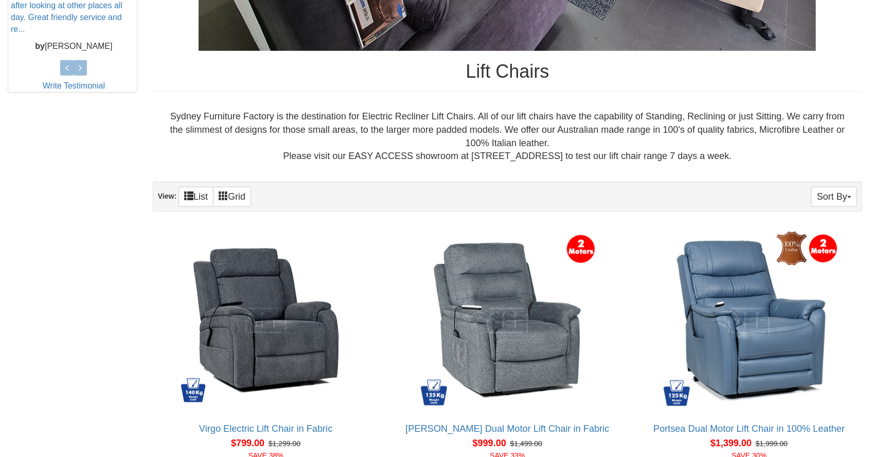 The width and height of the screenshot is (870, 457). Describe the element at coordinates (749, 429) in the screenshot. I see `a: Portsea Dual Motor Lift Chair in 100% Leather` at that location.